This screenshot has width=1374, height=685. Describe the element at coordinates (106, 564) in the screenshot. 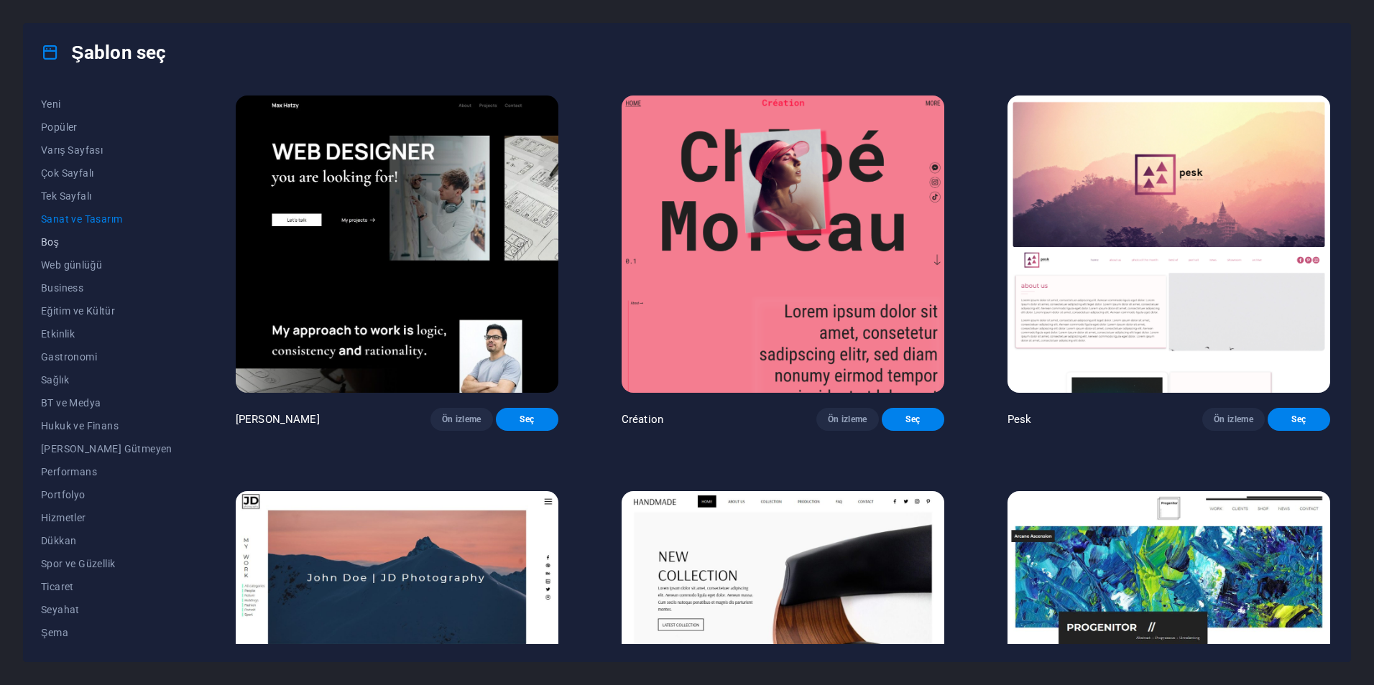

I see `button: Spor ve Güzellik` at that location.